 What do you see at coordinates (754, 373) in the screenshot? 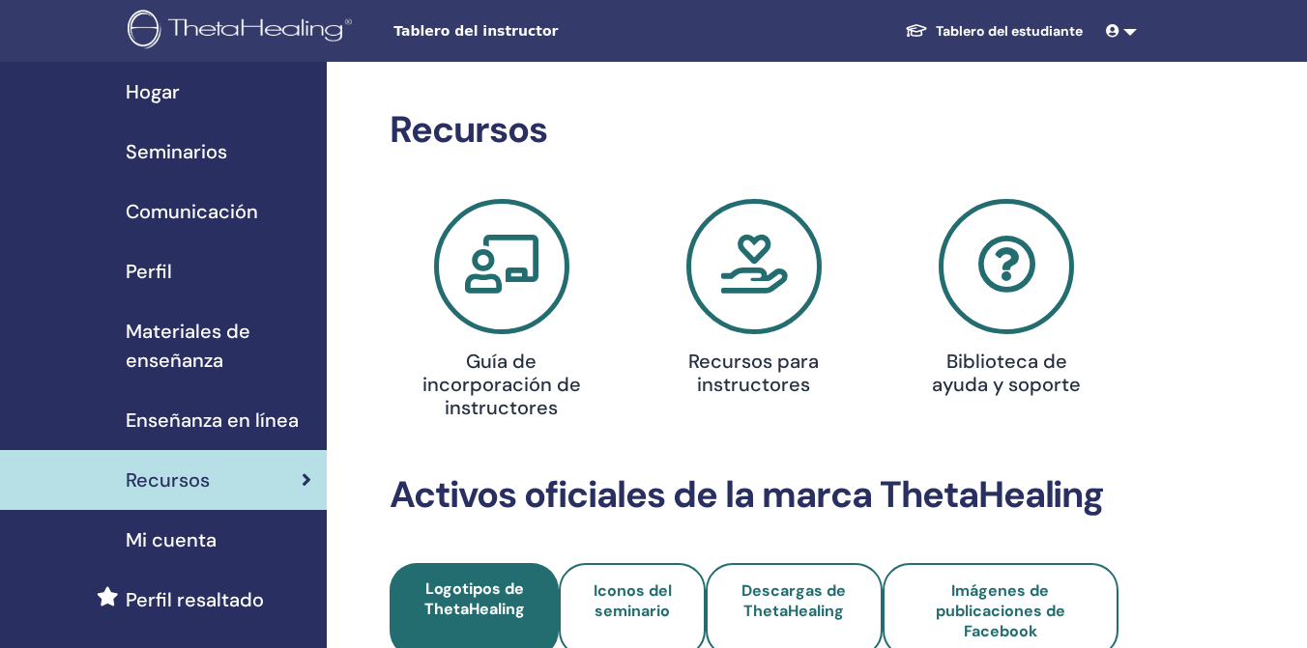
I see `h4: Recursos para instructores` at bounding box center [754, 373].